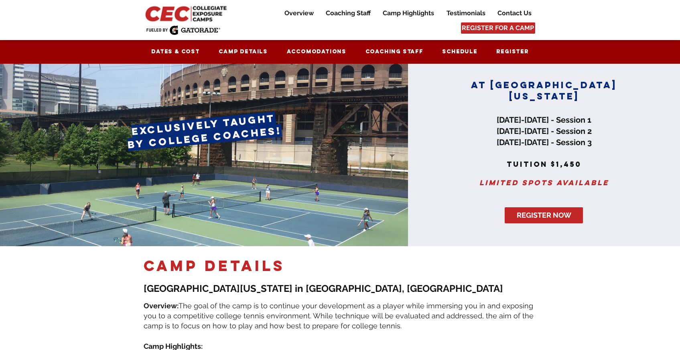 Image resolution: width=680 pixels, height=350 pixels. What do you see at coordinates (175, 51) in the screenshot?
I see `span: Dates & Cost` at bounding box center [175, 51].